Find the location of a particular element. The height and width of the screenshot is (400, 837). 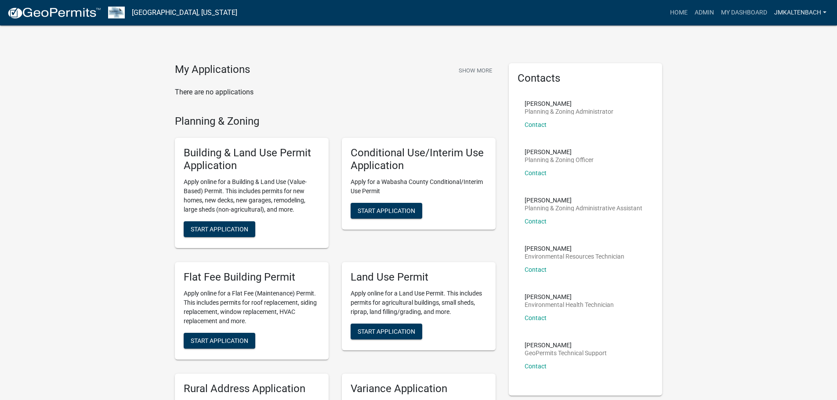

a: Home is located at coordinates (679, 13).